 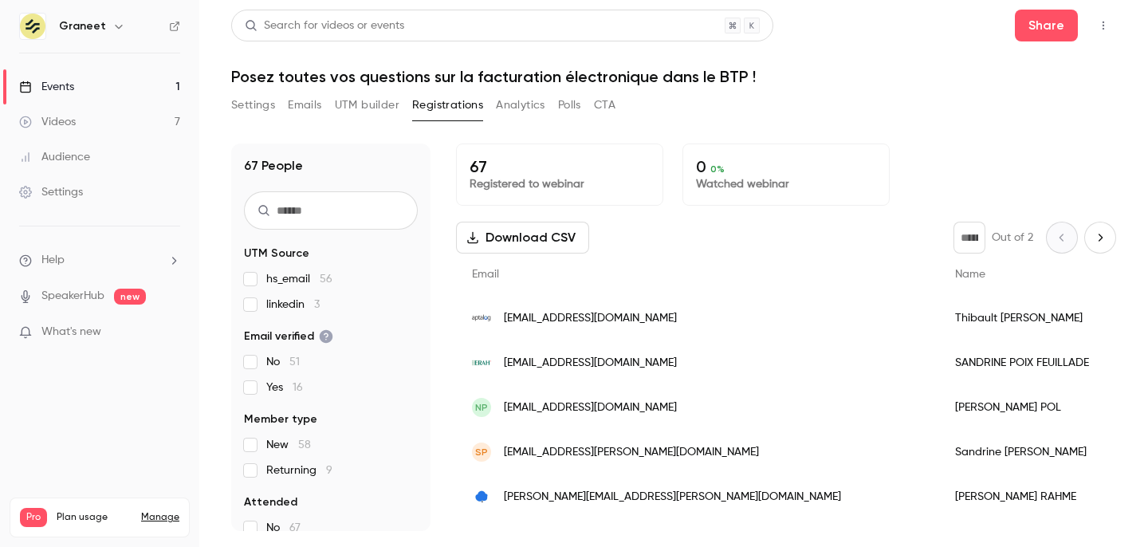 I want to click on button: UTM builder, so click(x=367, y=105).